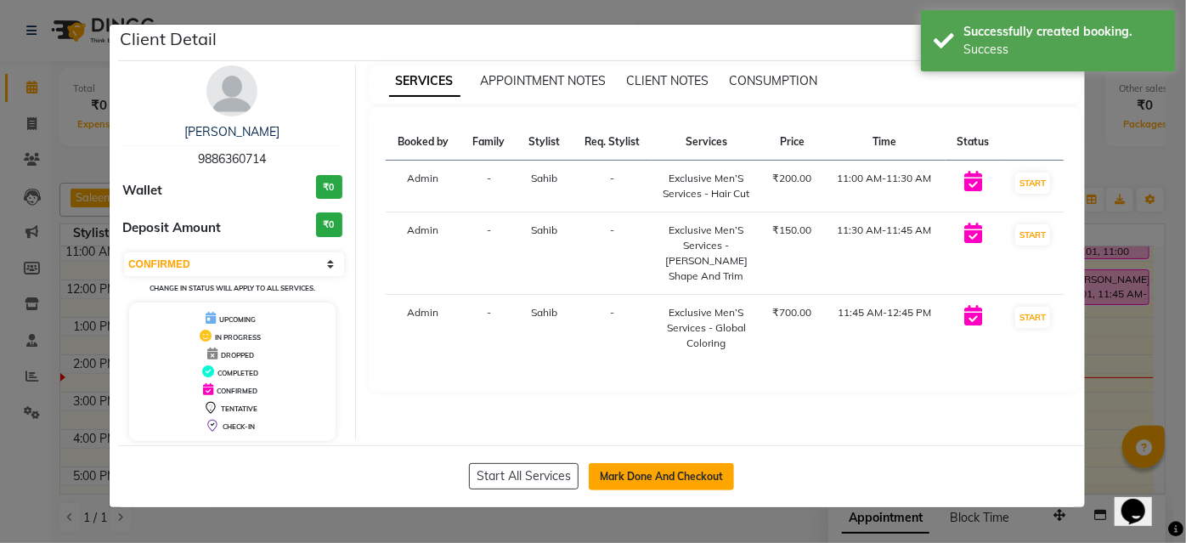 Image resolution: width=1186 pixels, height=543 pixels. Describe the element at coordinates (706, 186) in the screenshot. I see `div: Exclusive Men’S Services - Hair Cut` at that location.